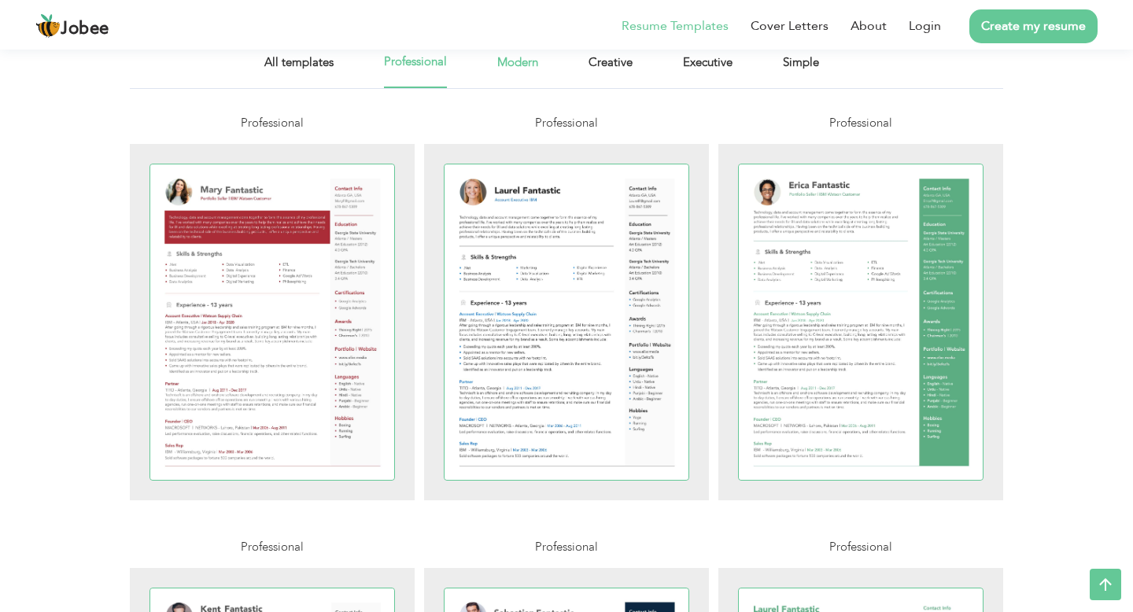 The width and height of the screenshot is (1133, 612). What do you see at coordinates (675, 26) in the screenshot?
I see `a: Resume Templates` at bounding box center [675, 26].